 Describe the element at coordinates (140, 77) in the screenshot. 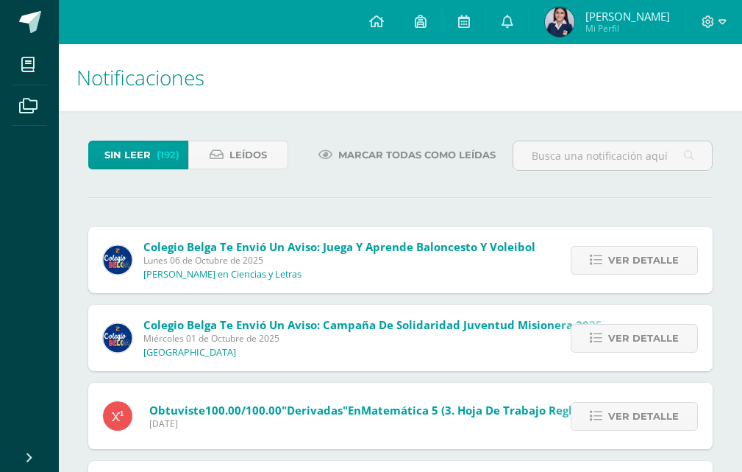

I see `span: Notificaciones` at that location.